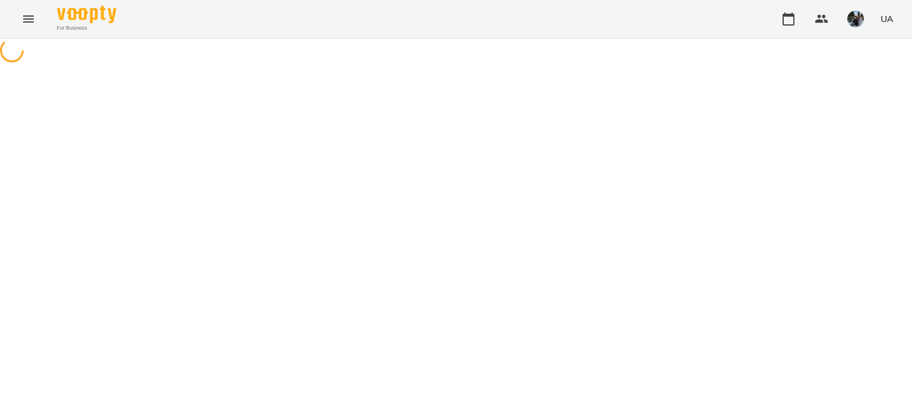  What do you see at coordinates (856, 19) in the screenshot?
I see `img: d1ca6e31f3b678dcc71b8e9e9a6b0324.jpeg` at bounding box center [856, 19].